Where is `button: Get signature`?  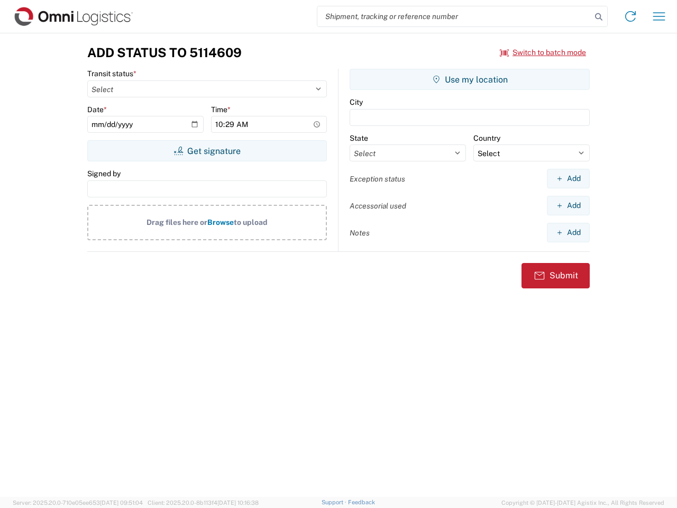
button: Get signature is located at coordinates (207, 151).